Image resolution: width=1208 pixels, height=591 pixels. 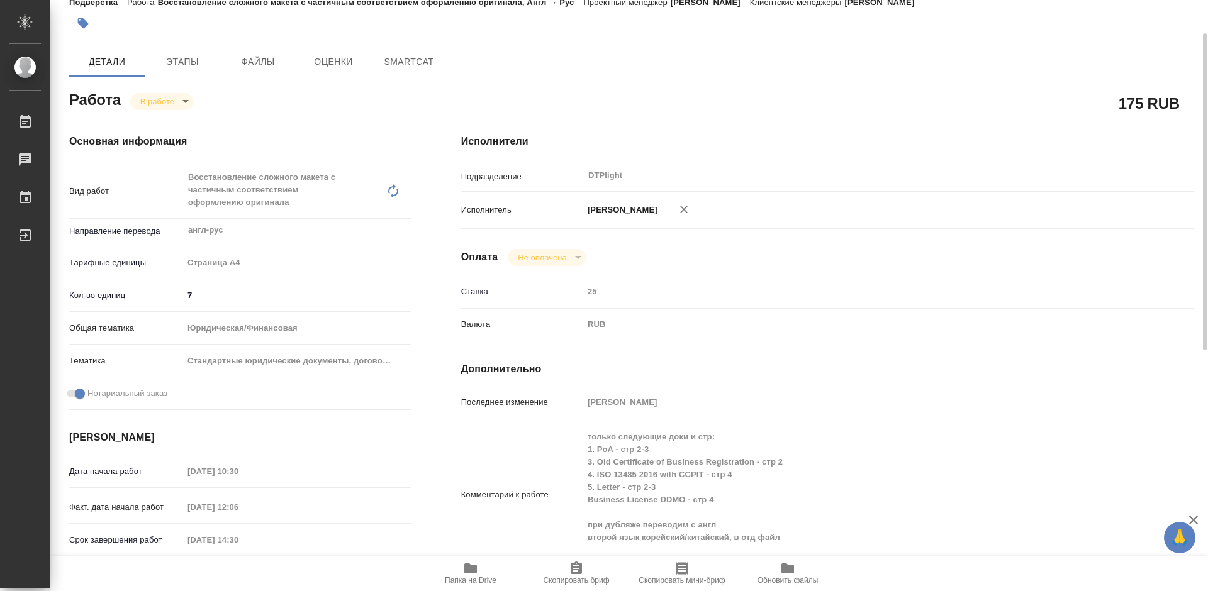 What do you see at coordinates (127, 394) in the screenshot?
I see `span: Нотариальный заказ` at bounding box center [127, 394].